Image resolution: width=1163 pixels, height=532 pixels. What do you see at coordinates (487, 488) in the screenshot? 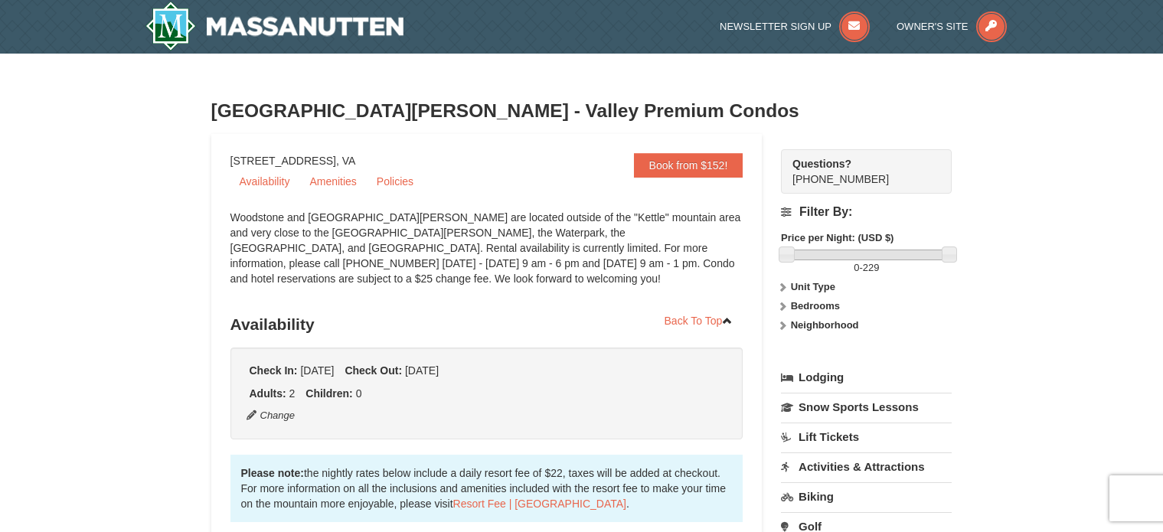
I see `div: the nightly rates below include a daily resort fee of $22, taxes will be added at checkout. For m...` at bounding box center [487, 488].